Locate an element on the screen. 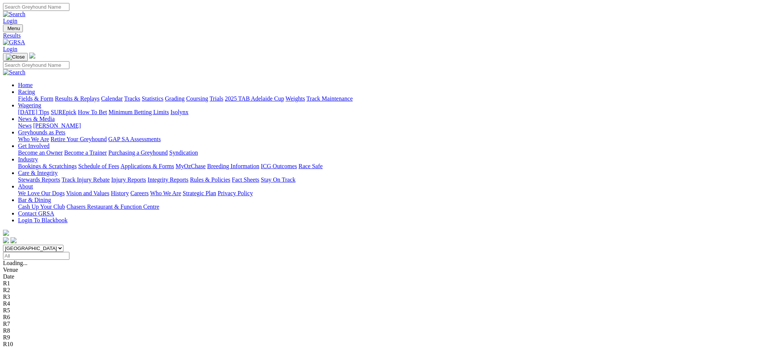 The image size is (761, 348). a: About is located at coordinates (26, 186).